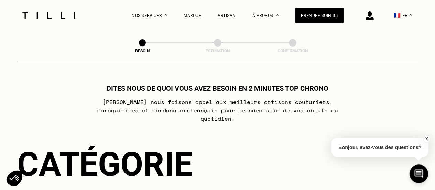 The image size is (435, 190). What do you see at coordinates (49, 15) in the screenshot?
I see `a: Logo du service de couturière Tilli` at bounding box center [49, 15].